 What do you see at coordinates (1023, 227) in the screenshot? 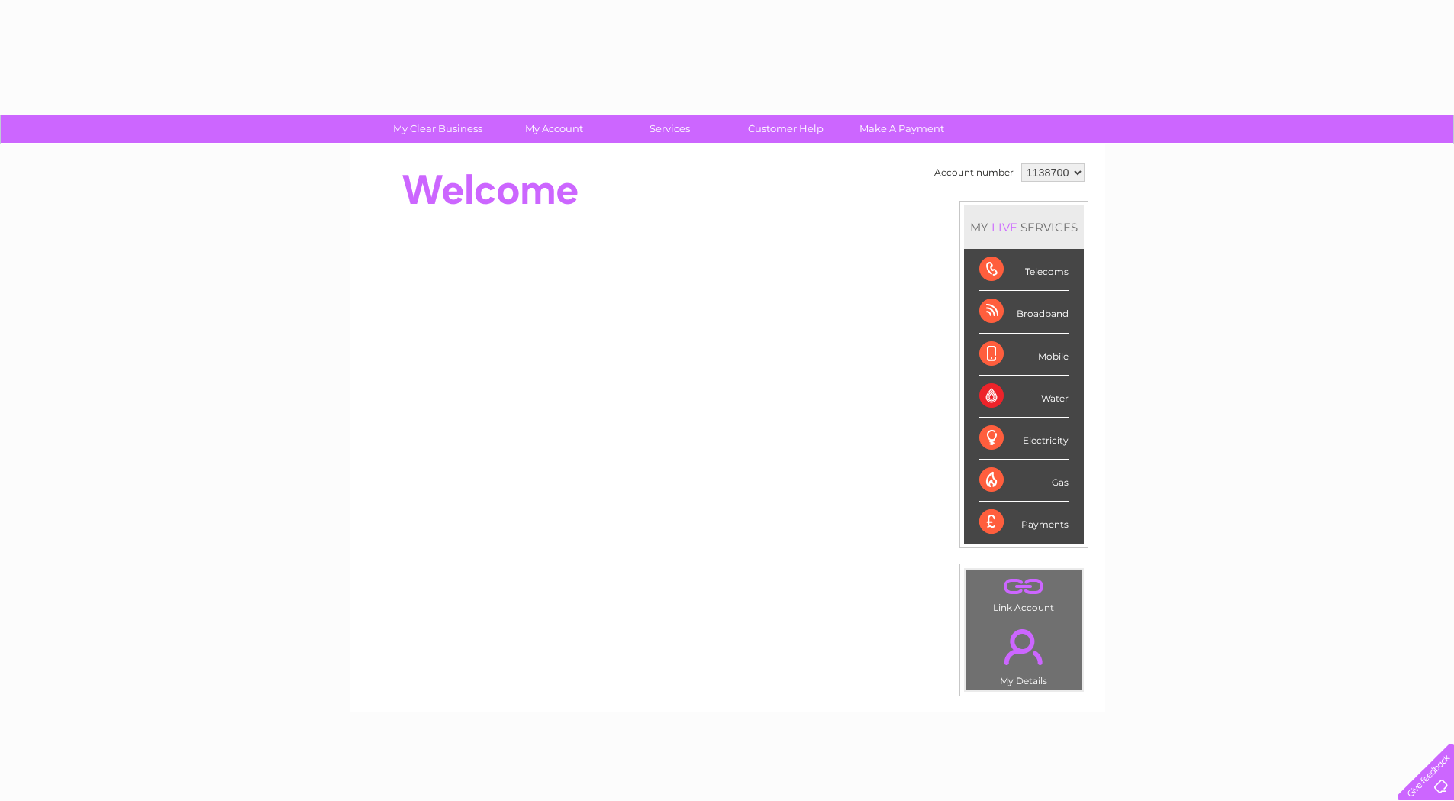
I see `div: MY SERVICES` at bounding box center [1023, 227].